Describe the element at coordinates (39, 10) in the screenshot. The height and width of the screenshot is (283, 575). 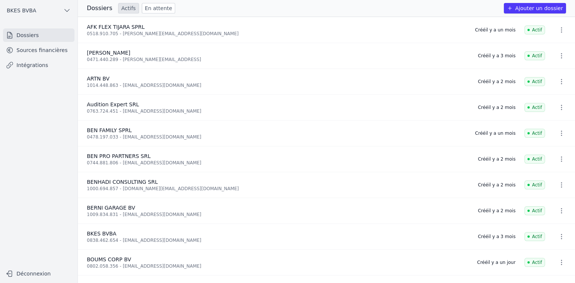
I see `button: BKES BVBA` at that location.